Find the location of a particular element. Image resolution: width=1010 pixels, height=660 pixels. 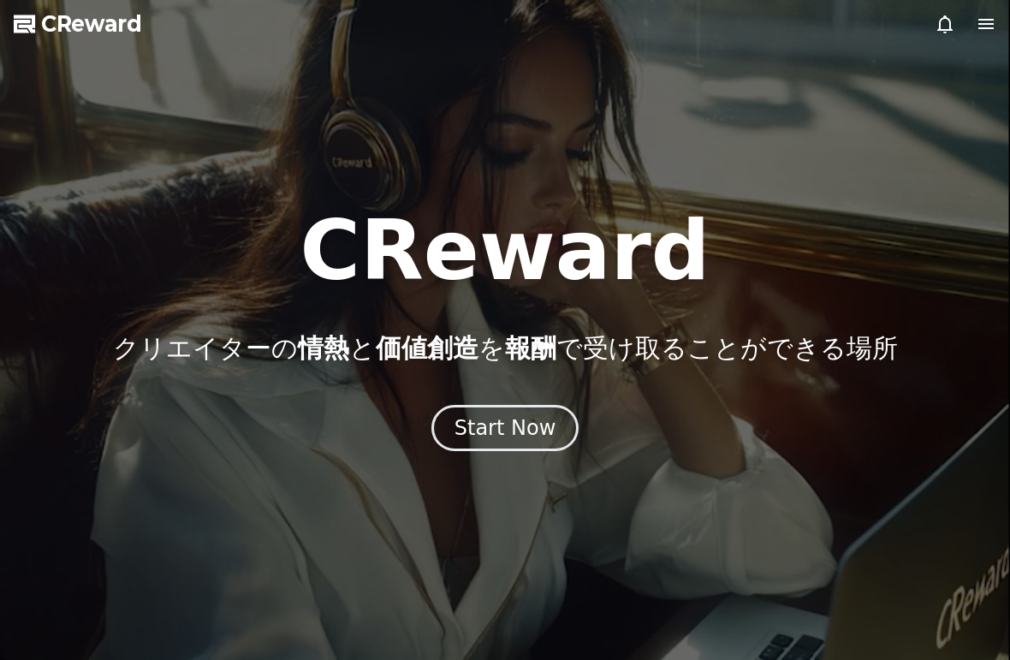

a: CReward is located at coordinates (78, 24).